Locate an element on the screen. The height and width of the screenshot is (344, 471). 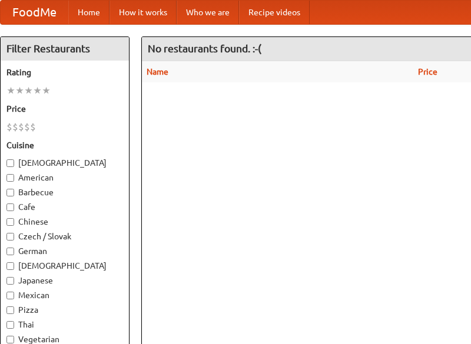
a: Recipe videos is located at coordinates (274, 12).